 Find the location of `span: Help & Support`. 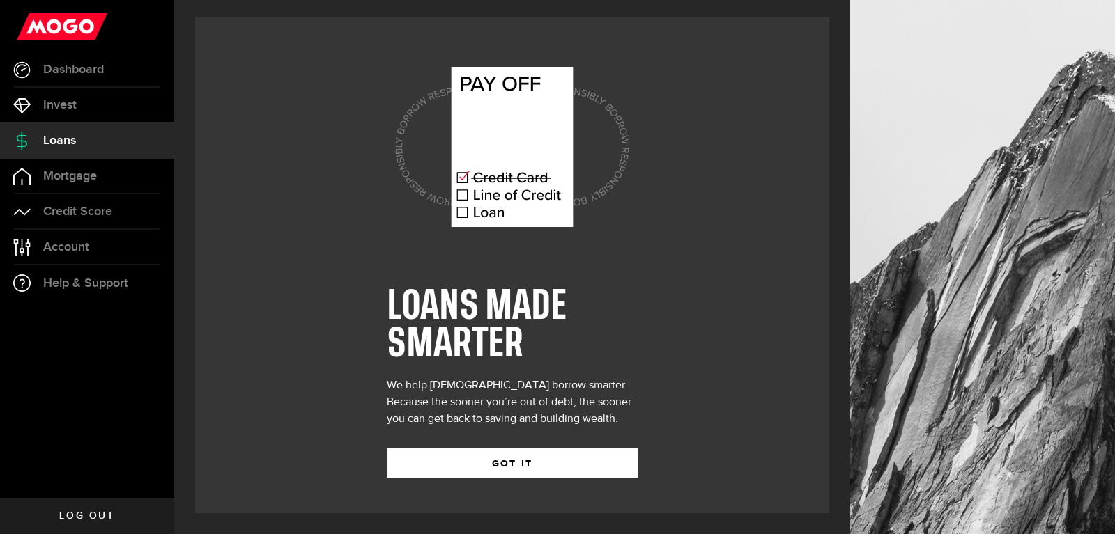

span: Help & Support is located at coordinates (86, 284).